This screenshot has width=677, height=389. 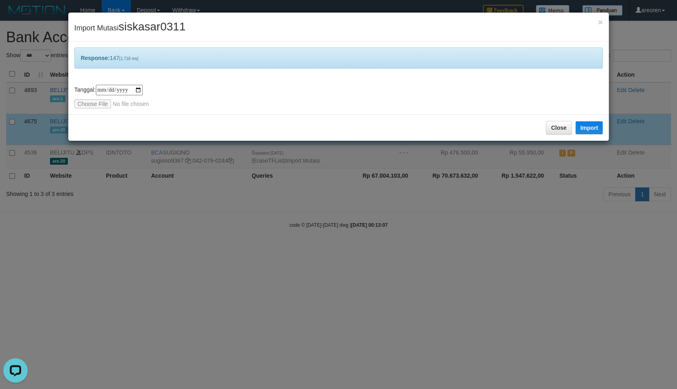 What do you see at coordinates (129, 58) in the screenshot?
I see `span: [1,718 ms]` at bounding box center [129, 58].